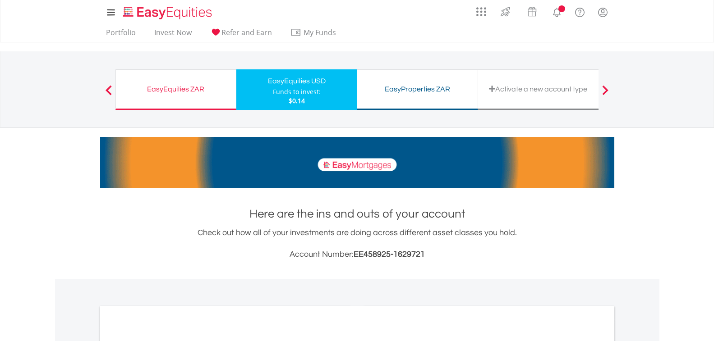  Describe the element at coordinates (176, 89) in the screenshot. I see `div: EasyEquities ZAR` at that location.